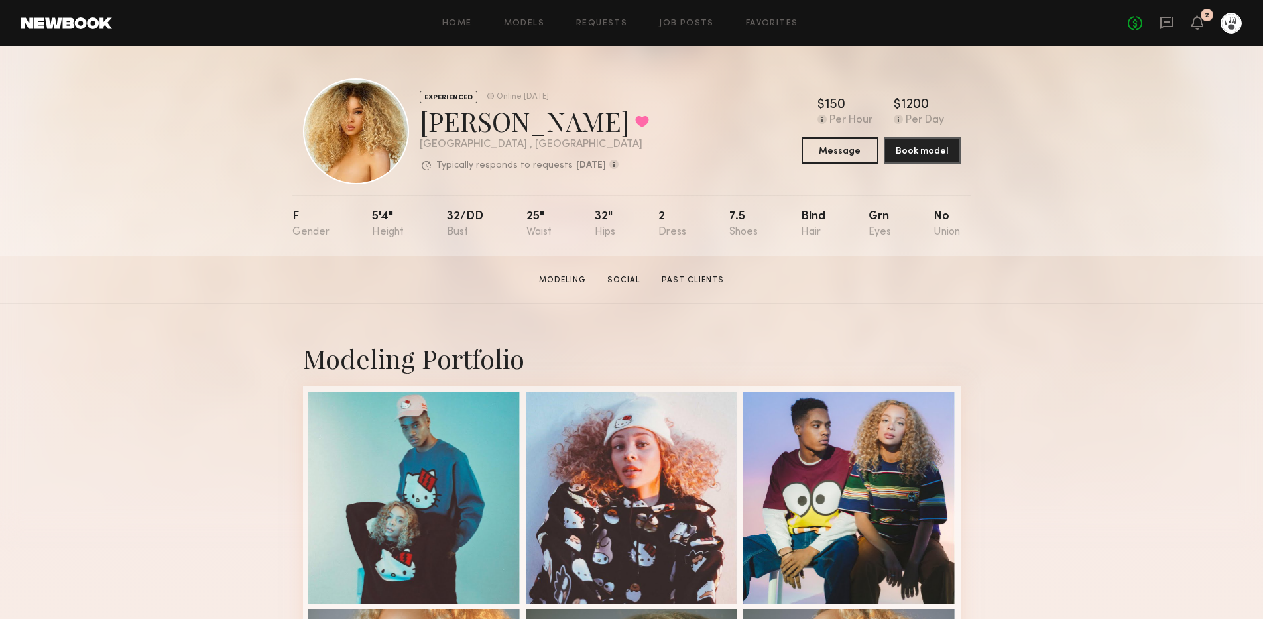 This screenshot has height=619, width=1263. I want to click on a: Home, so click(457, 23).